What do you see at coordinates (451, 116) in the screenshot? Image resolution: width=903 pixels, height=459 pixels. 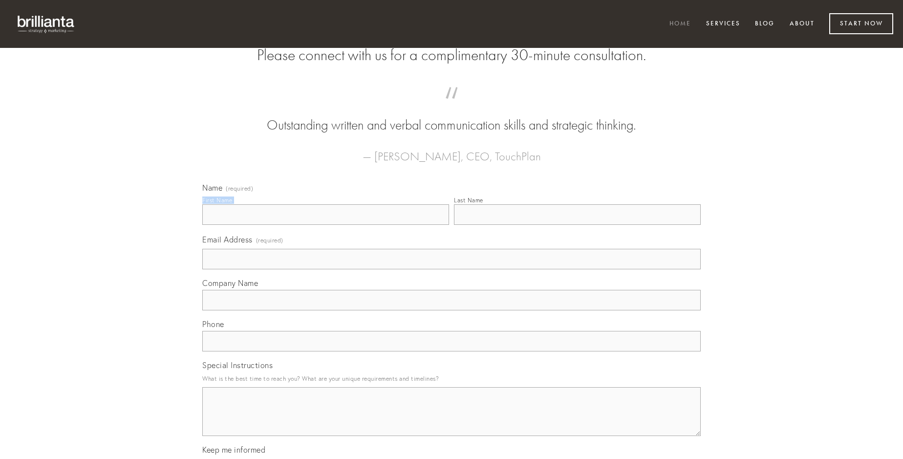 I see `blockquote: Outstanding written and verbal communication skills and strategic thinking.` at bounding box center [451, 116].